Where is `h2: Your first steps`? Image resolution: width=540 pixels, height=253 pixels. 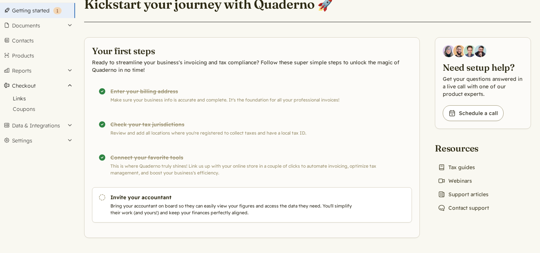
h2: Your first steps is located at coordinates (252, 51).